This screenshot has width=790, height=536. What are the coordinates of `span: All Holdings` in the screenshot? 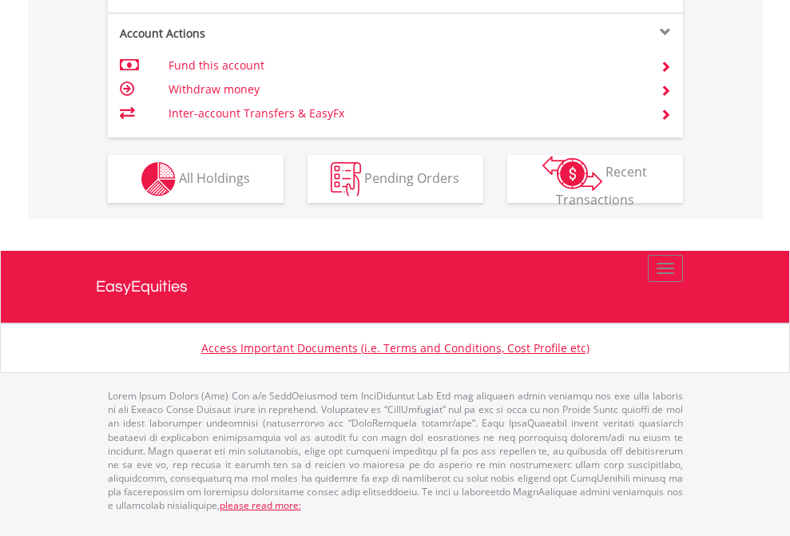 It's located at (214, 177).